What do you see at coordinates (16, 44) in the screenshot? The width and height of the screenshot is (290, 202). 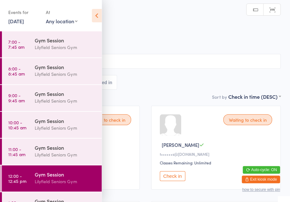 I see `time: 7:00 - 7:45 am` at bounding box center [16, 44].